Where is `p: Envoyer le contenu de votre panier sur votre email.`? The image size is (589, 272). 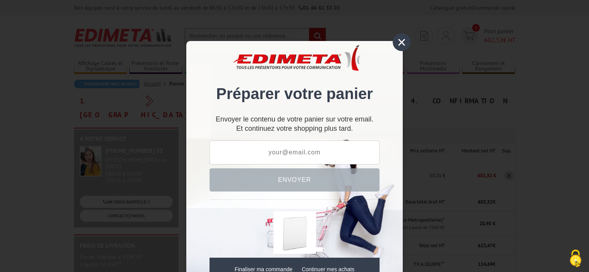
p: Envoyer le contenu de votre panier sur votre email. is located at coordinates (294, 119).